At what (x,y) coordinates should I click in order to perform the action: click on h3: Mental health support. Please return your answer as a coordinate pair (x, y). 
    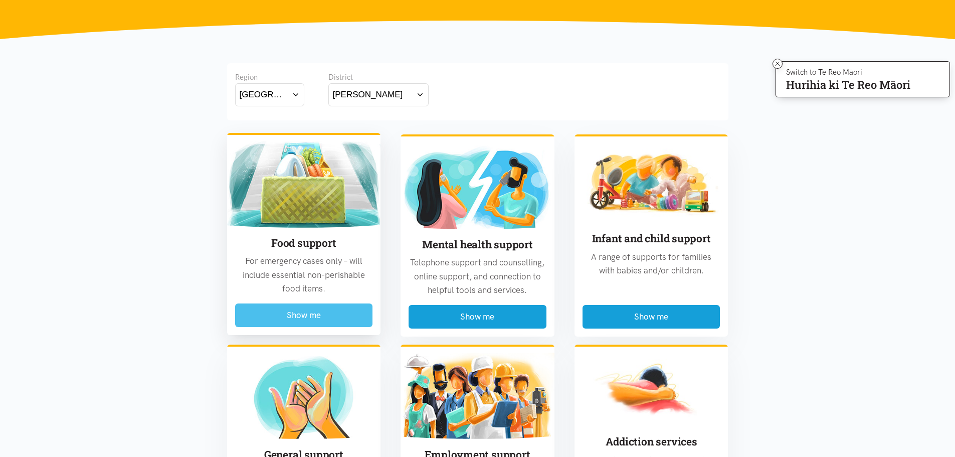
    Looking at the image, I should click on (477, 244).